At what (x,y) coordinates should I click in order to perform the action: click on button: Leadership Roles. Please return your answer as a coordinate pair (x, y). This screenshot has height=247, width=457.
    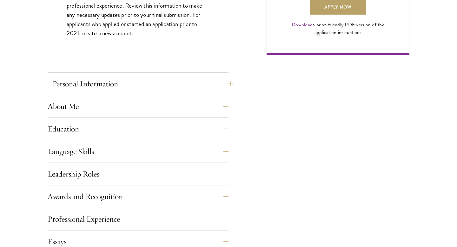
    Looking at the image, I should click on (138, 174).